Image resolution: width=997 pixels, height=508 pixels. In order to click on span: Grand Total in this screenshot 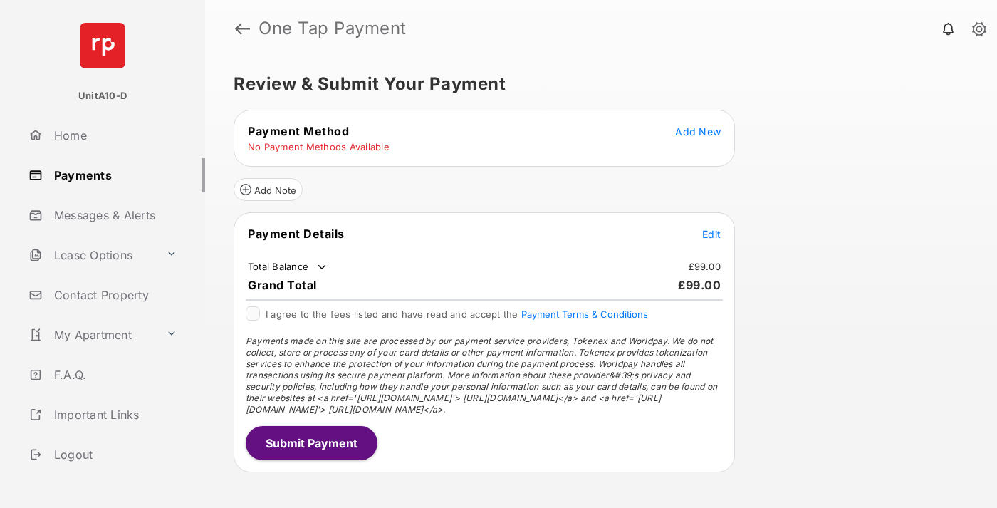, I will do `click(282, 285)`.